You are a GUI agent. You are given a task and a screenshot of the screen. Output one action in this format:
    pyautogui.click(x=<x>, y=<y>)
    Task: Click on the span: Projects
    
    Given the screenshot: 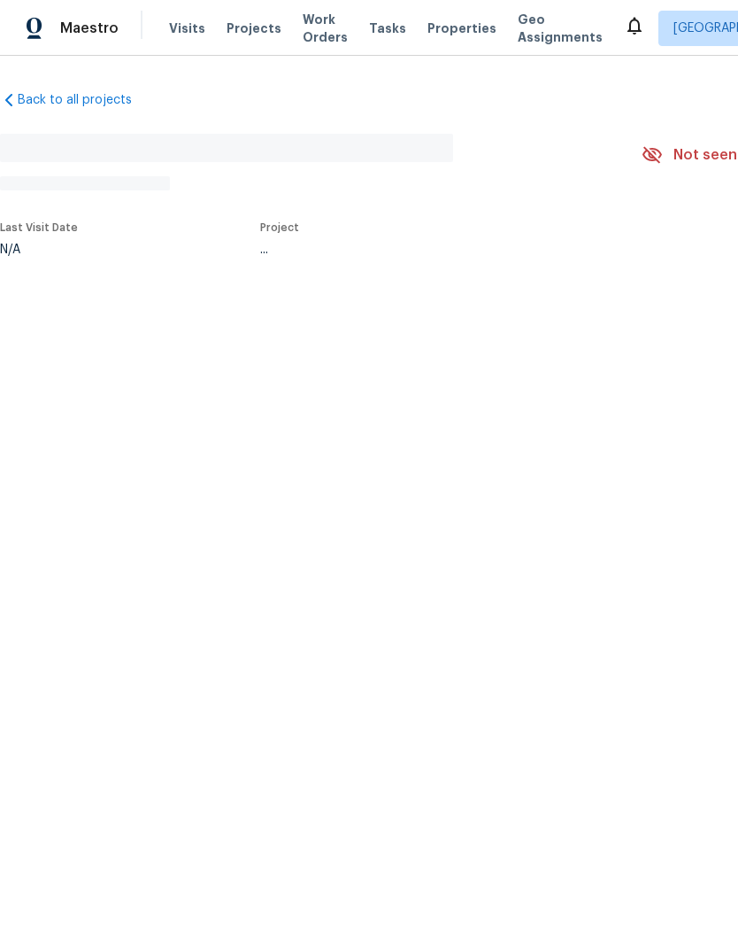 What is the action you would take?
    pyautogui.click(x=254, y=28)
    